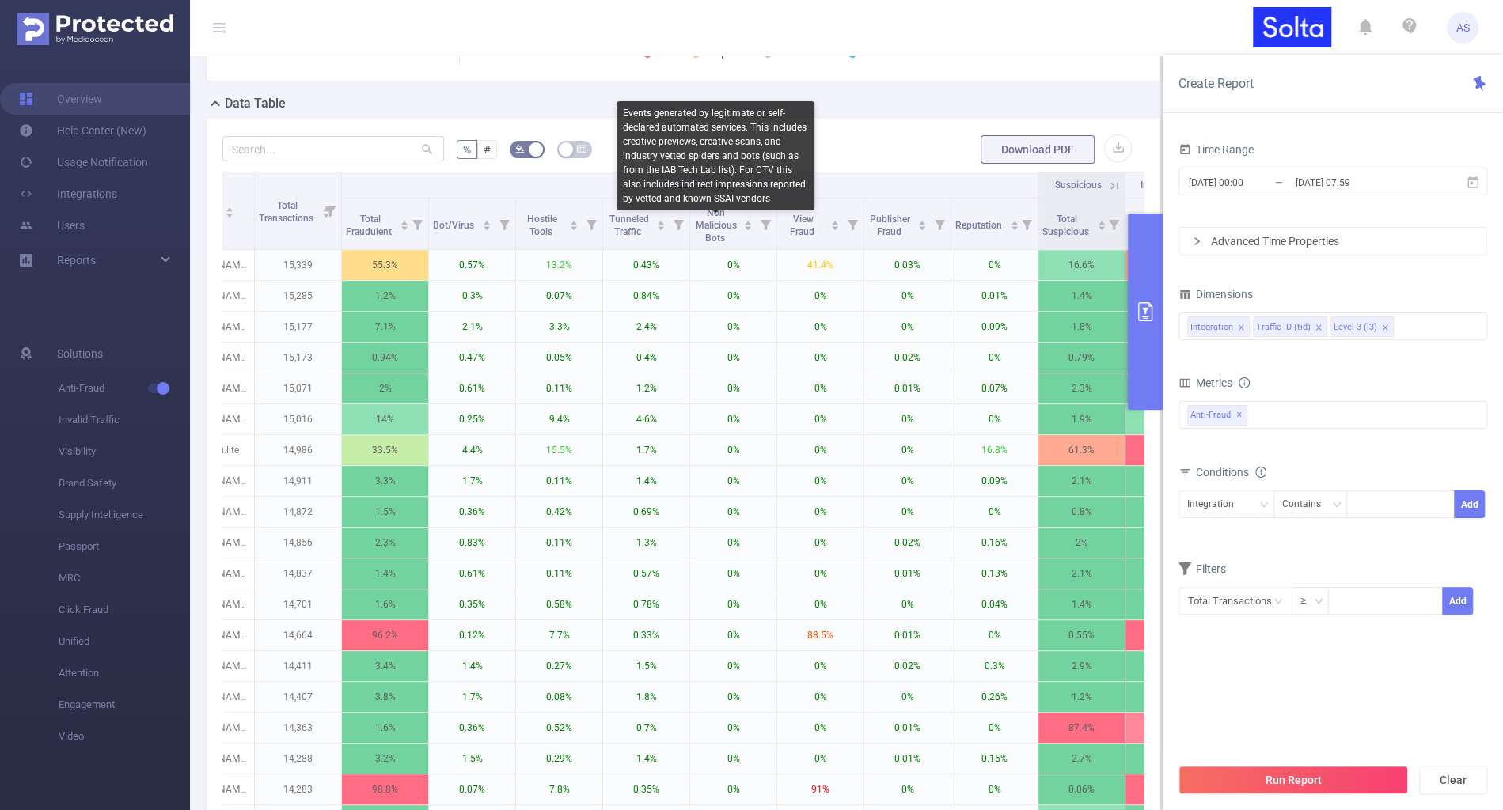 The image size is (1503, 810). I want to click on p: 1.3%, so click(646, 543).